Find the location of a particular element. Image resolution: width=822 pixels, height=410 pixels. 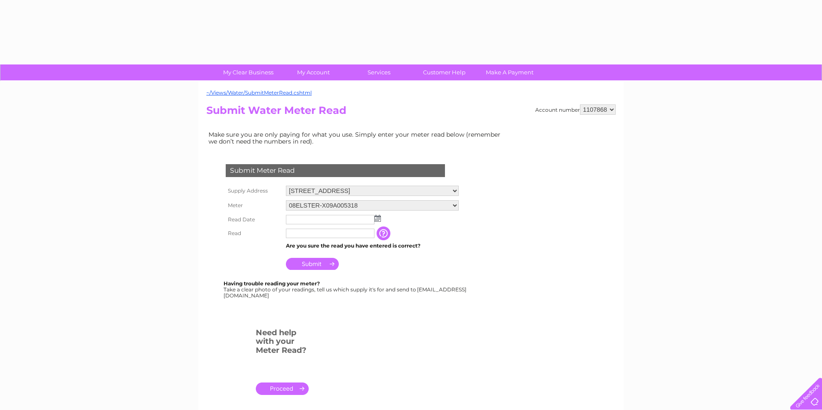

input: Submit is located at coordinates (312, 264).